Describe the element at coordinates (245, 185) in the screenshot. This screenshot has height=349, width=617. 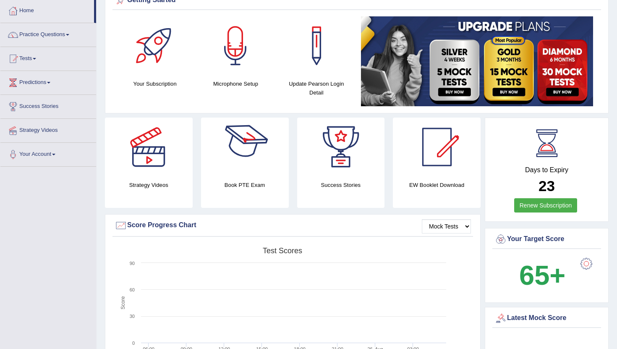
I see `h4: Book PTE Exam` at that location.